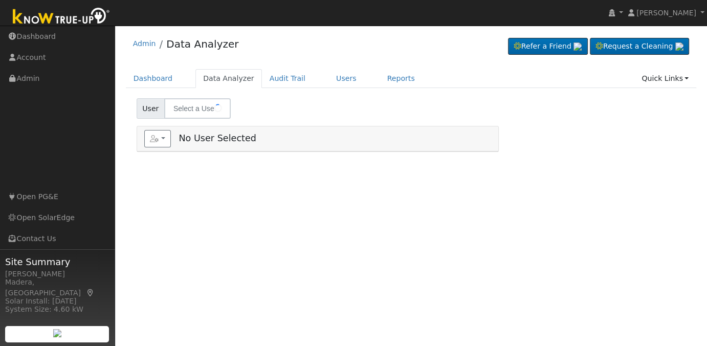 The width and height of the screenshot is (707, 346). I want to click on a: Quick Links, so click(665, 78).